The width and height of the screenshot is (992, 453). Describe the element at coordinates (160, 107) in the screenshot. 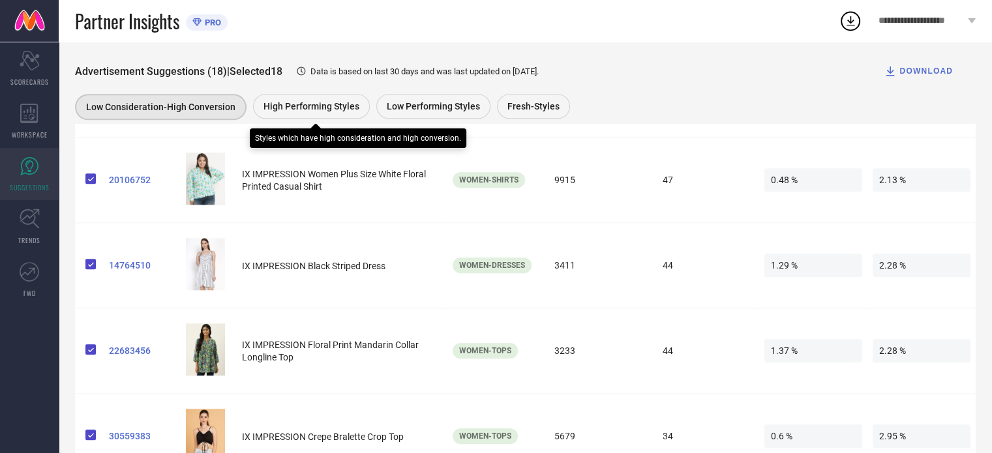

I see `span: Low Consideration-High Conversion` at that location.